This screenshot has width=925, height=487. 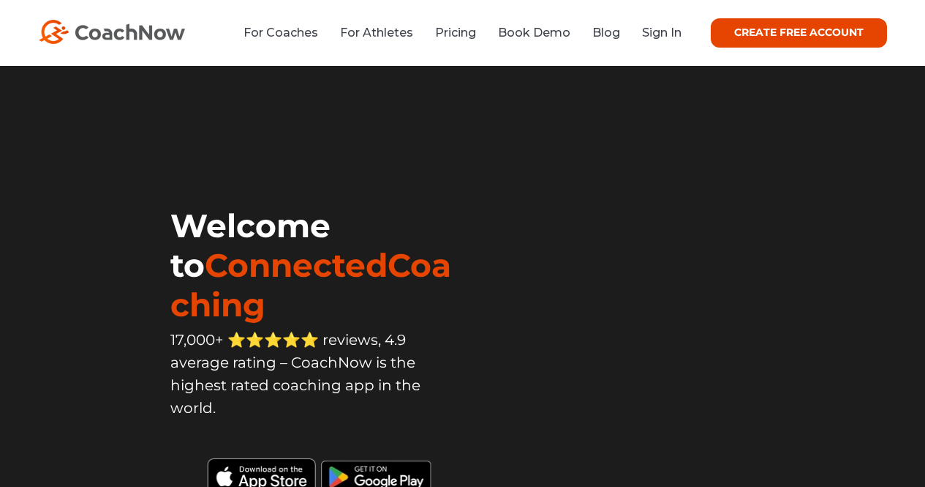 I want to click on a: For Athletes, so click(x=377, y=32).